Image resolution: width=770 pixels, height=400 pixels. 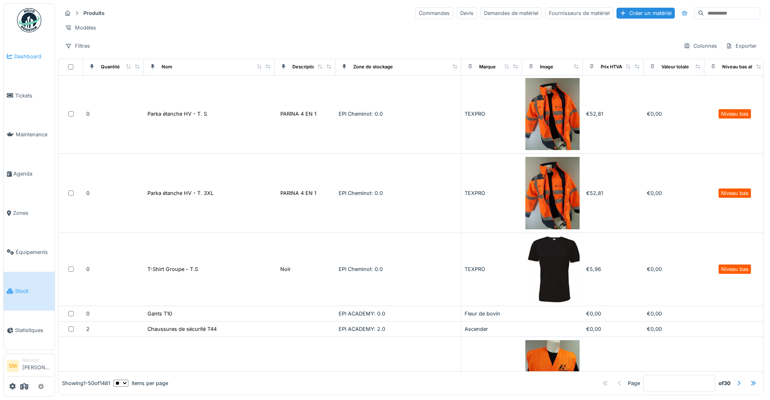 What do you see at coordinates (113, 329) in the screenshot?
I see `div: 2` at bounding box center [113, 329].